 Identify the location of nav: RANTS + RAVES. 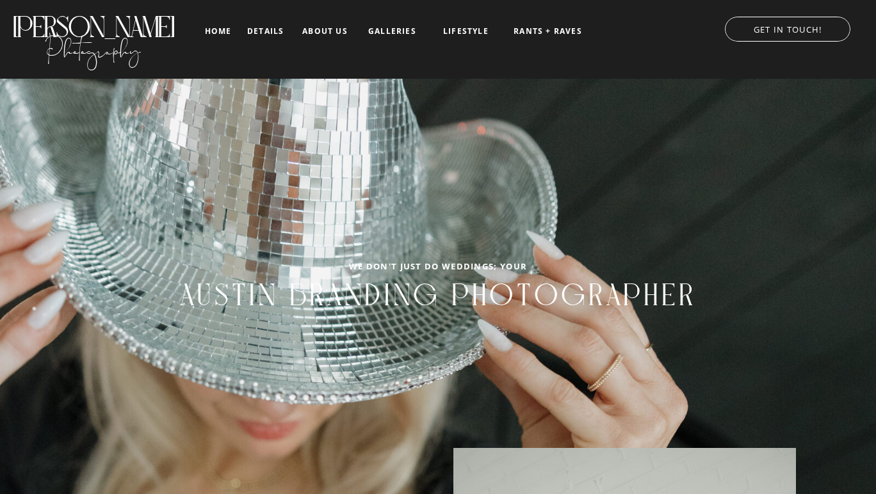
(547, 31).